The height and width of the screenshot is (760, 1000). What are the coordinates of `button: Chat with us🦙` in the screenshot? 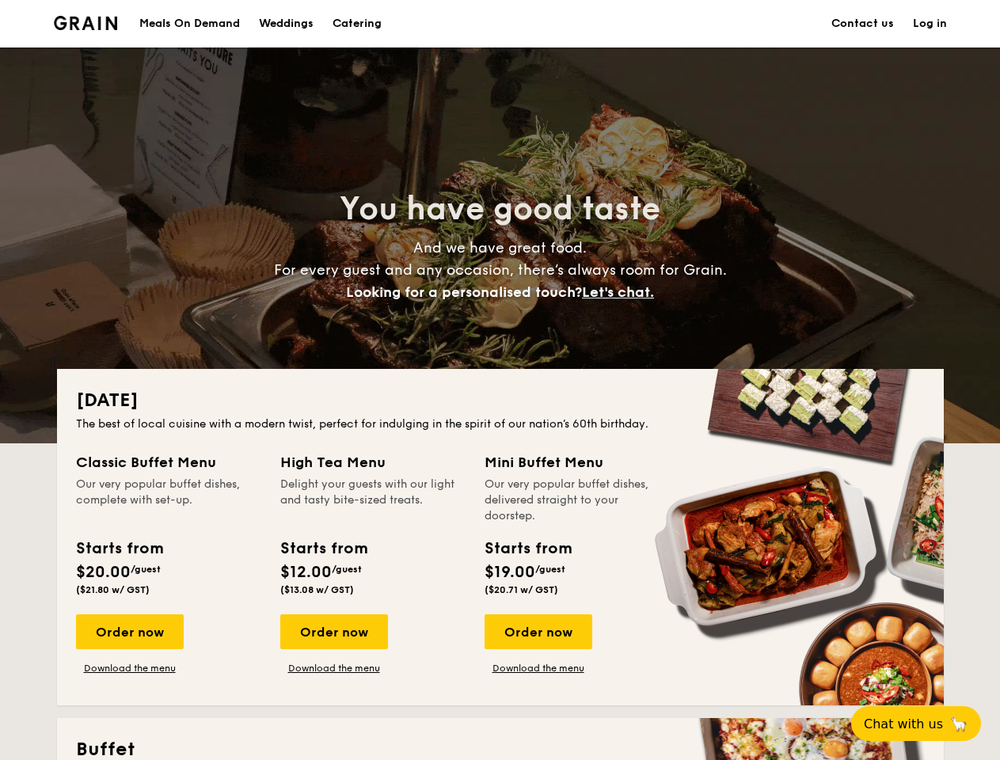 It's located at (916, 724).